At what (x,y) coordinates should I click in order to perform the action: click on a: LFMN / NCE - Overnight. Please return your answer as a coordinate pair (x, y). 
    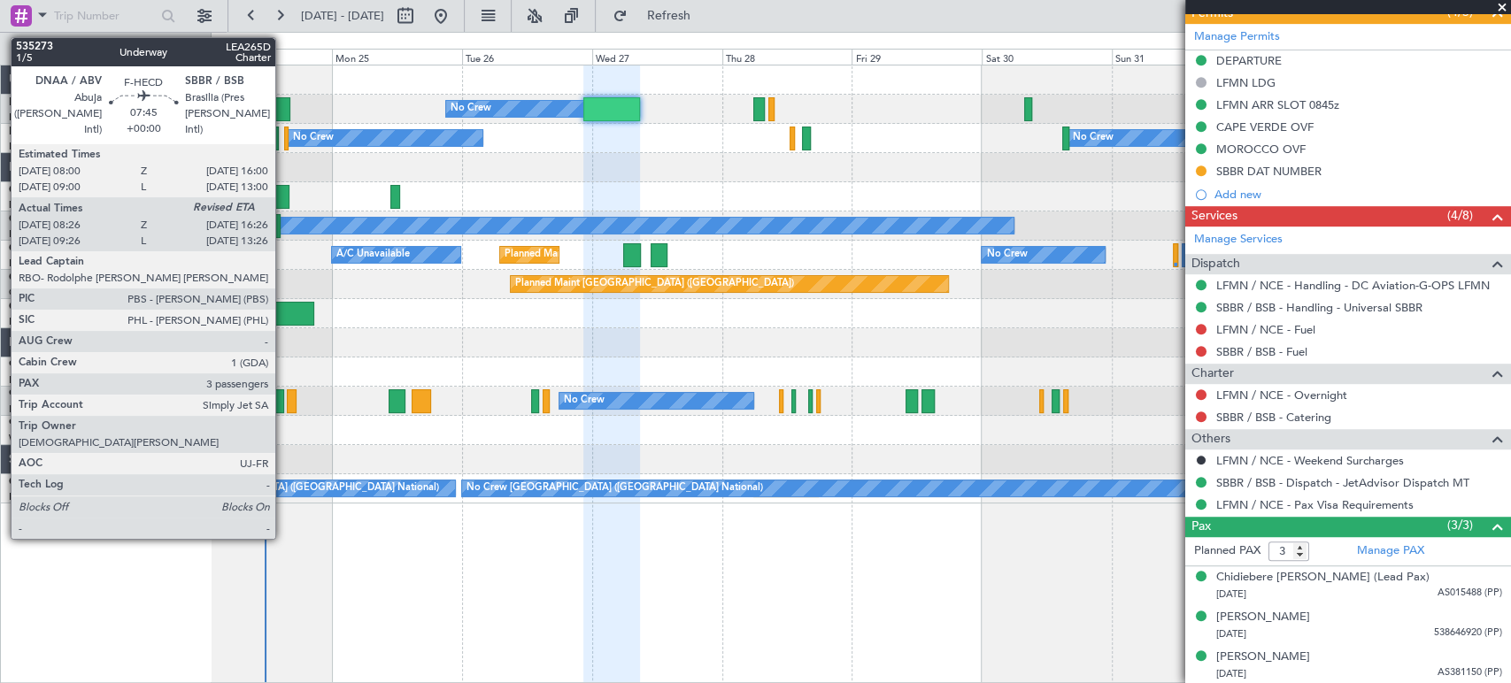
    Looking at the image, I should click on (1281, 395).